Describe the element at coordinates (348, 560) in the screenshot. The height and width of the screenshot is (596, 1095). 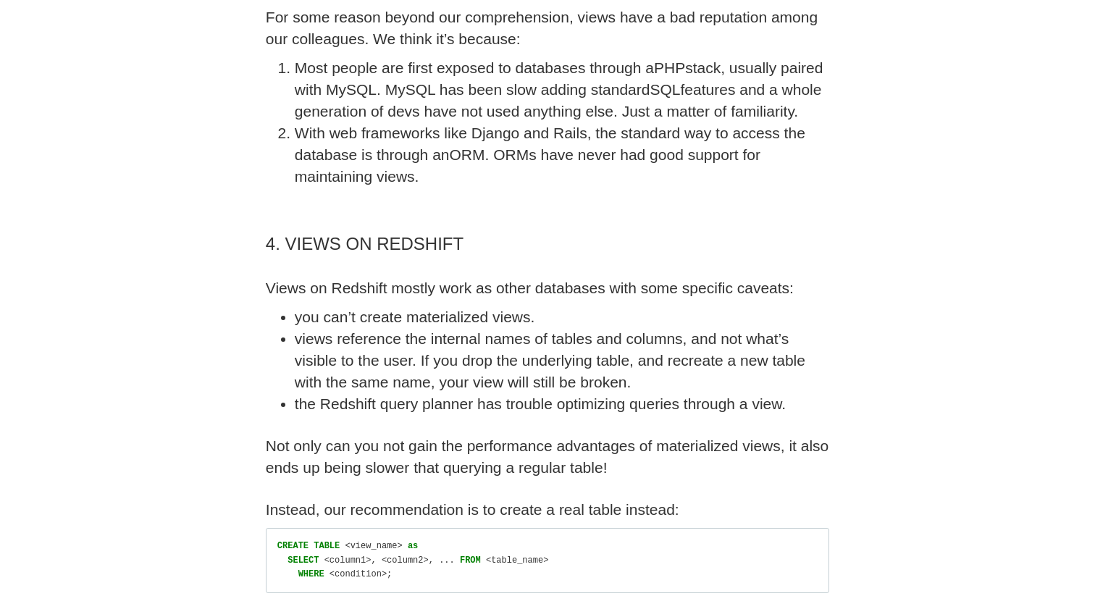
I see `span: column1` at that location.